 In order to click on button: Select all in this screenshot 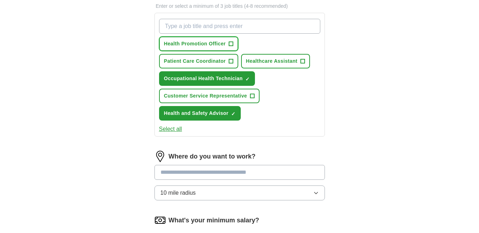, I will do `click(171, 129)`.